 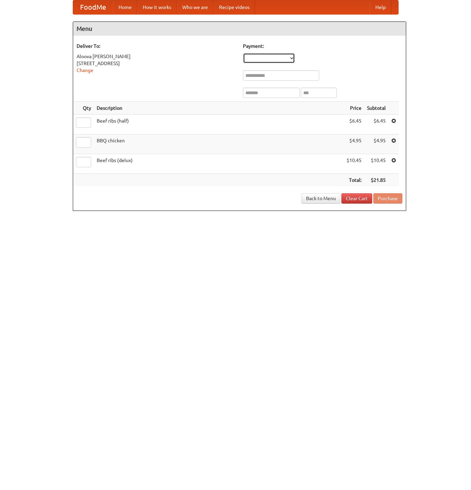 I want to click on th: Total:, so click(x=354, y=180).